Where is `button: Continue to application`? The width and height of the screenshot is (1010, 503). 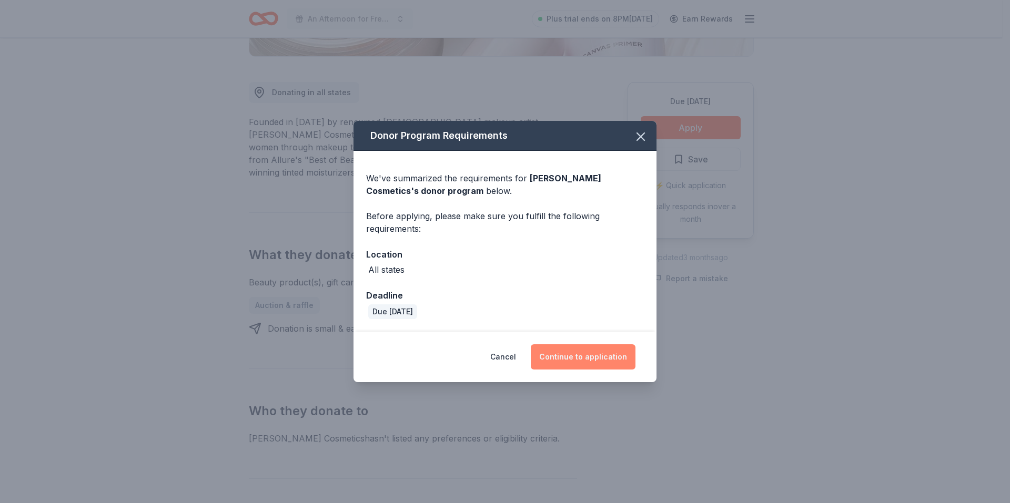 button: Continue to application is located at coordinates (583, 357).